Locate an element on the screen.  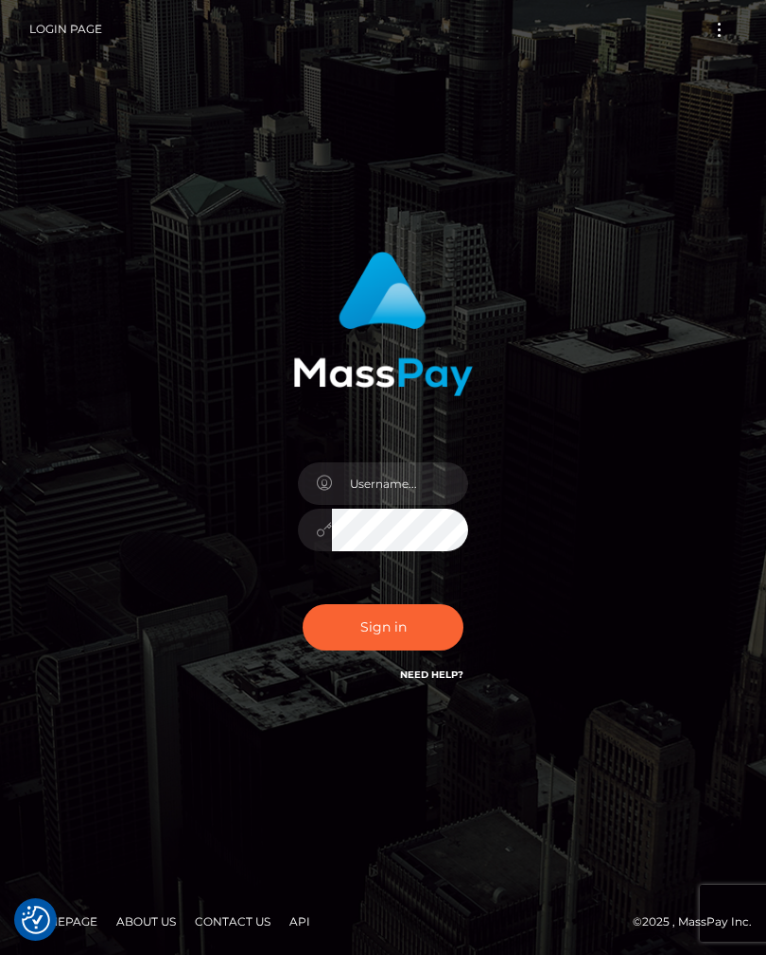
div: © 2025 , MassPay Inc. is located at coordinates (383, 922).